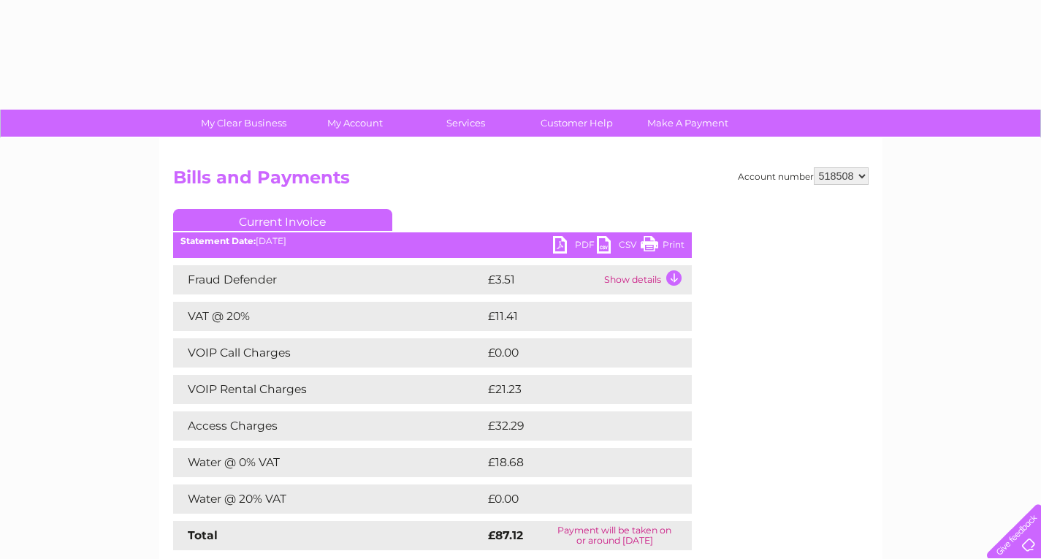  I want to click on td: £32.29, so click(573, 426).